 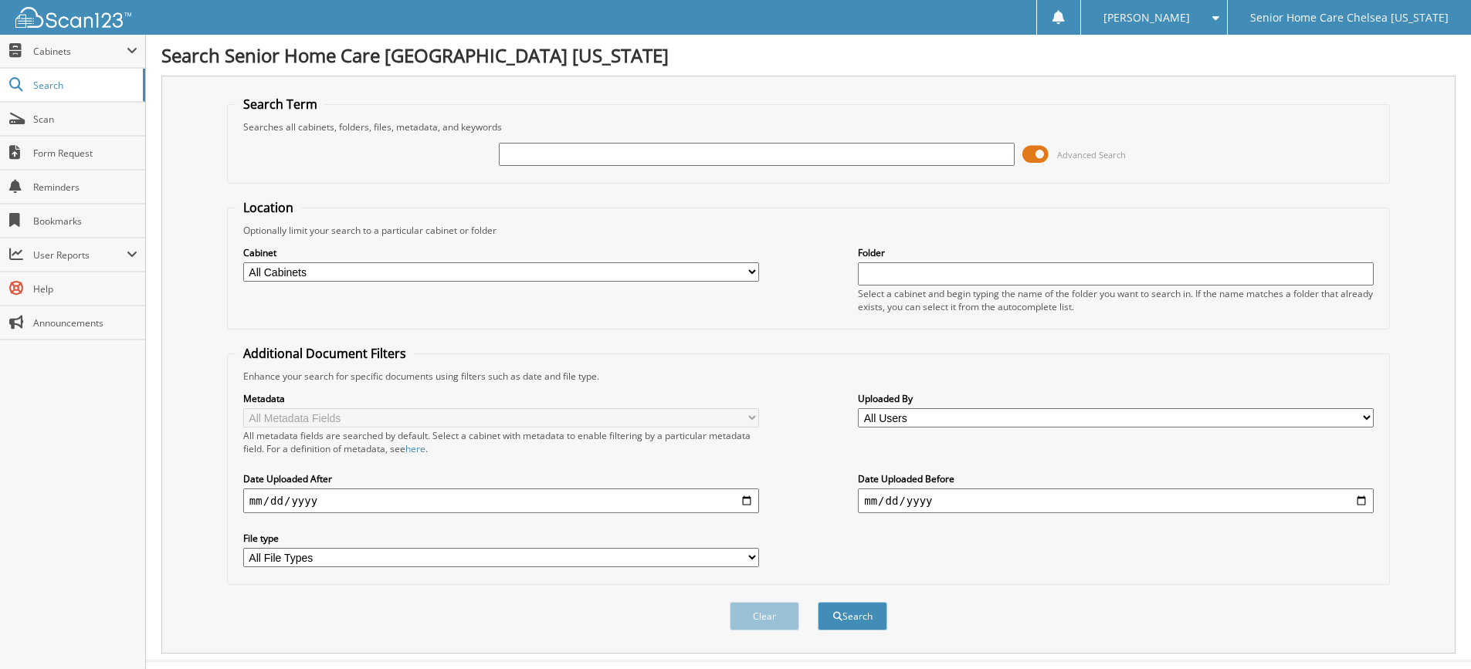 What do you see at coordinates (808, 127) in the screenshot?
I see `div: Searches all cabinets, folders, files, metadata, and keywords` at bounding box center [808, 127].